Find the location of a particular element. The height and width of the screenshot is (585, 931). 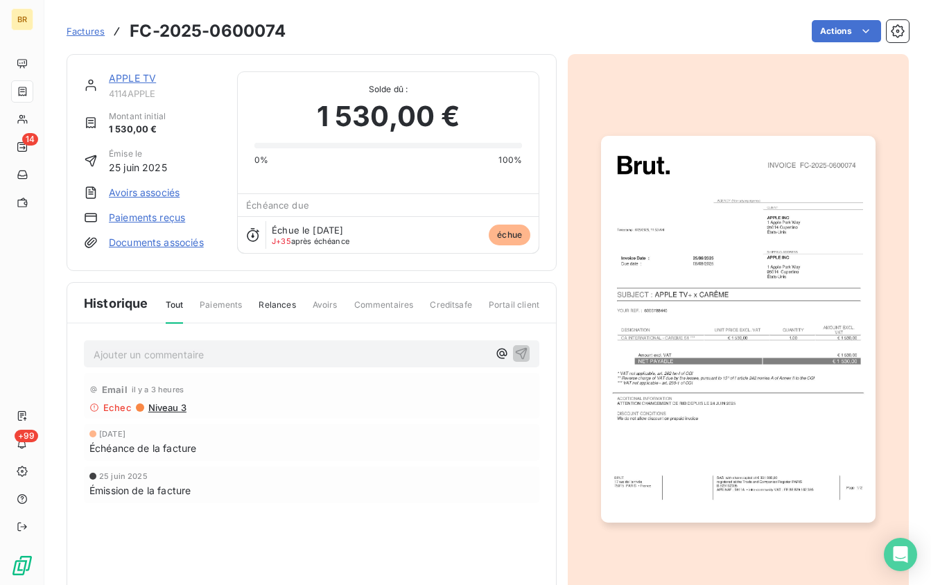

h3: FC-2025-0600074 is located at coordinates (207, 31).